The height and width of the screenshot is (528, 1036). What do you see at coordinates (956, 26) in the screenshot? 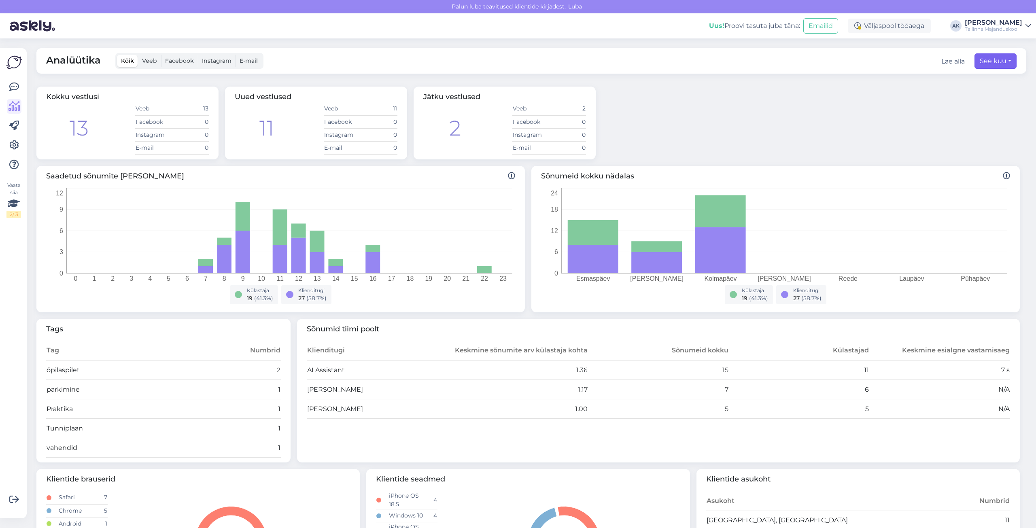
I see `div: AK` at bounding box center [956, 26].